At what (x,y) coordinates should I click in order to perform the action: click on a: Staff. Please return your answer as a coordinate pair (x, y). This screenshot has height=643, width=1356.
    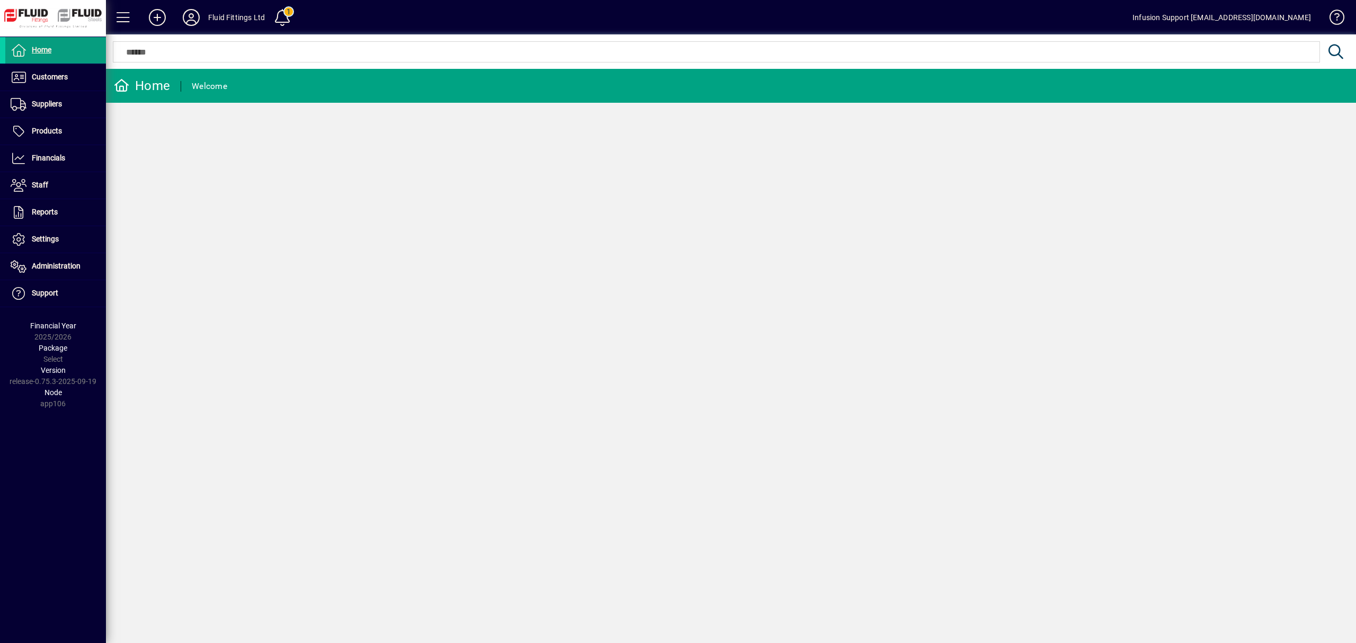
    Looking at the image, I should click on (56, 185).